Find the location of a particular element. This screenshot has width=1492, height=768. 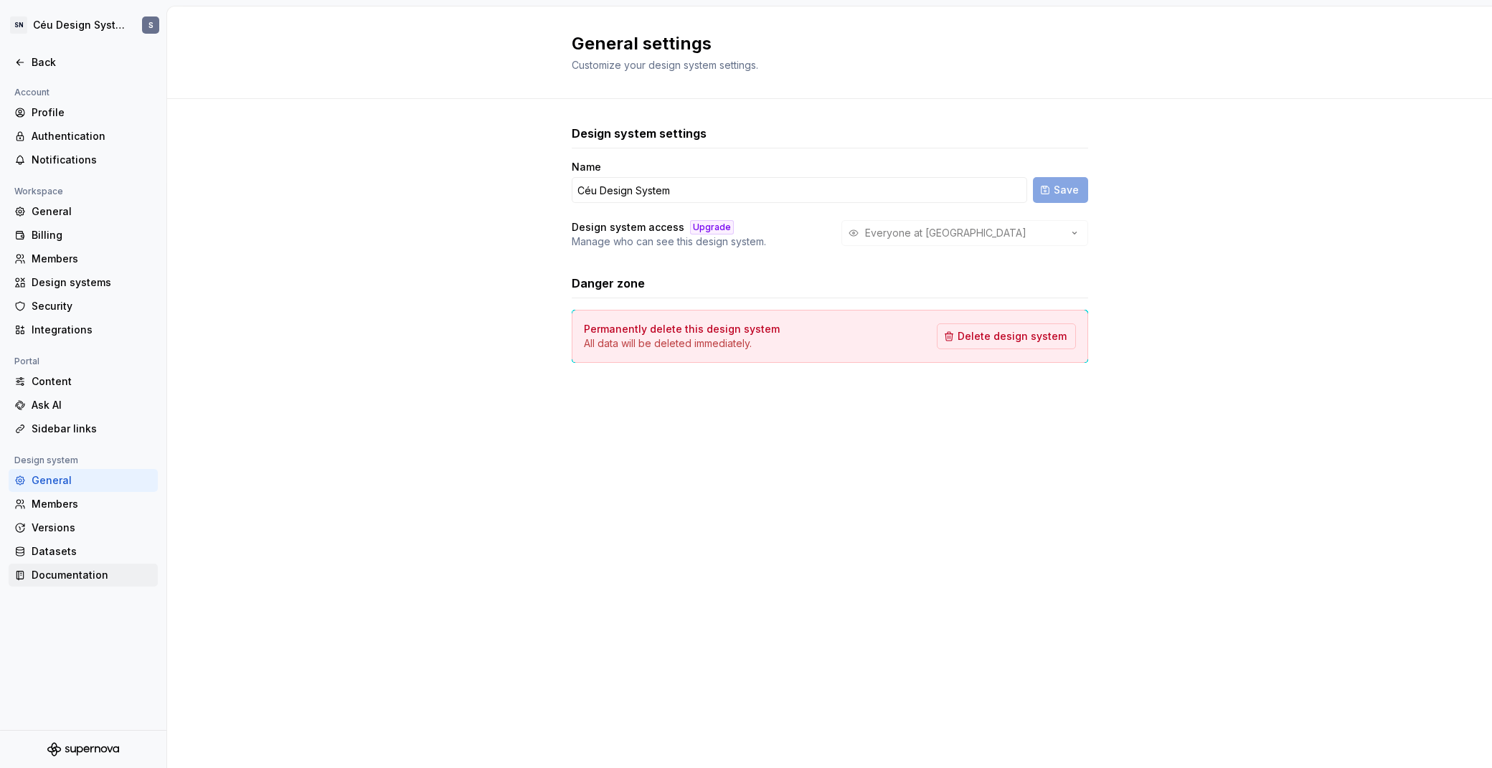

div: Design systems is located at coordinates (92, 283).